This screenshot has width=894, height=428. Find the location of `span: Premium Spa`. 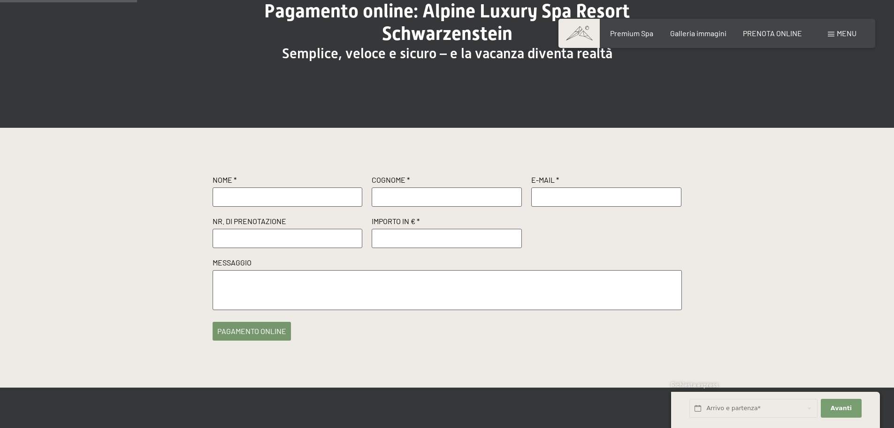

span: Premium Spa is located at coordinates (632, 33).